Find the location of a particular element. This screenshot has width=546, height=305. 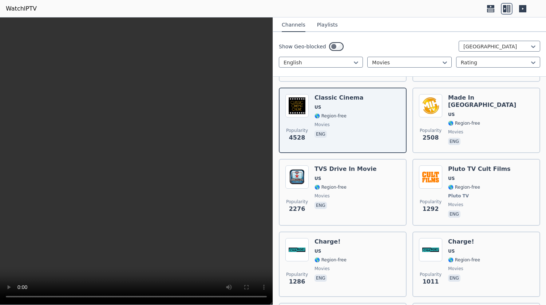

span: 2276 is located at coordinates (297, 209).